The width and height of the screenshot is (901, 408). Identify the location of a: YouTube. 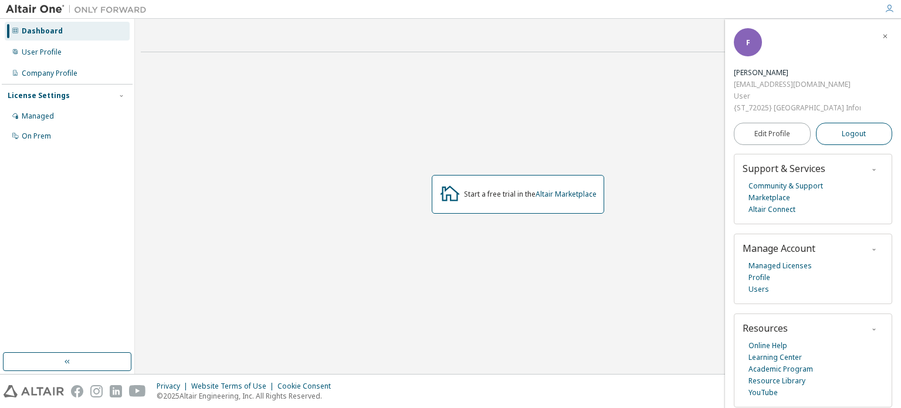
(763, 392).